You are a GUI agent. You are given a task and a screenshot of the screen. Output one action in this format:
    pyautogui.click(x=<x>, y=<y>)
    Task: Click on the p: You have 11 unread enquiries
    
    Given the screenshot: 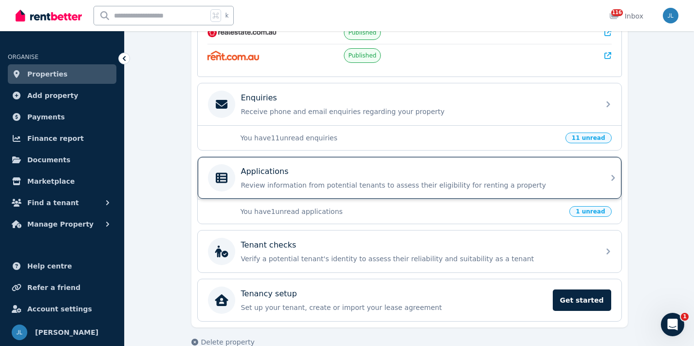 What is the action you would take?
    pyautogui.click(x=400, y=138)
    